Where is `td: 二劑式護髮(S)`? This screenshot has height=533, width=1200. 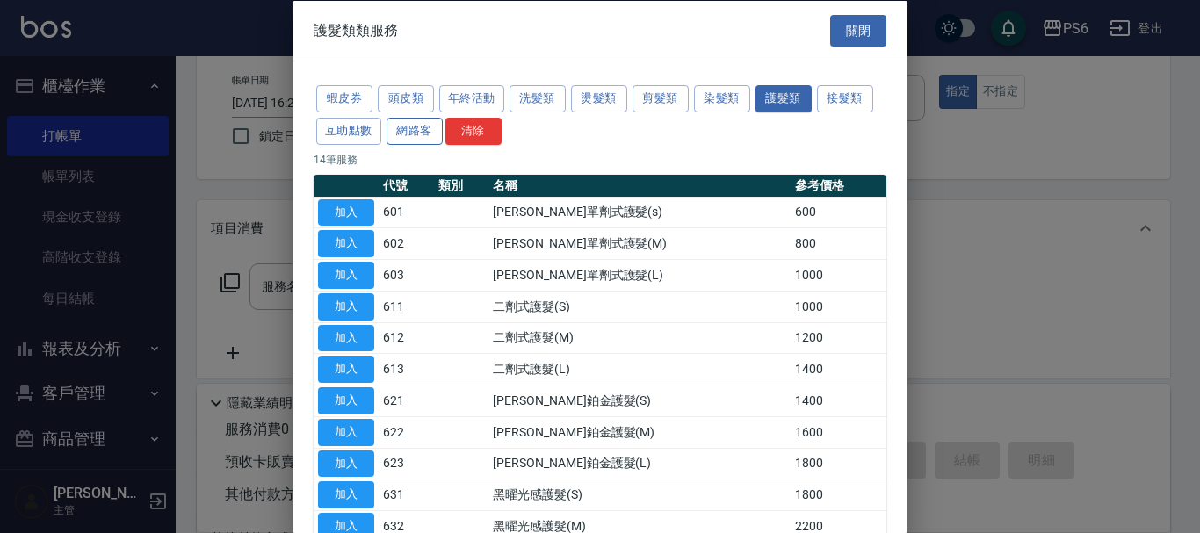
td: 二劑式護髮(S) is located at coordinates (640, 307).